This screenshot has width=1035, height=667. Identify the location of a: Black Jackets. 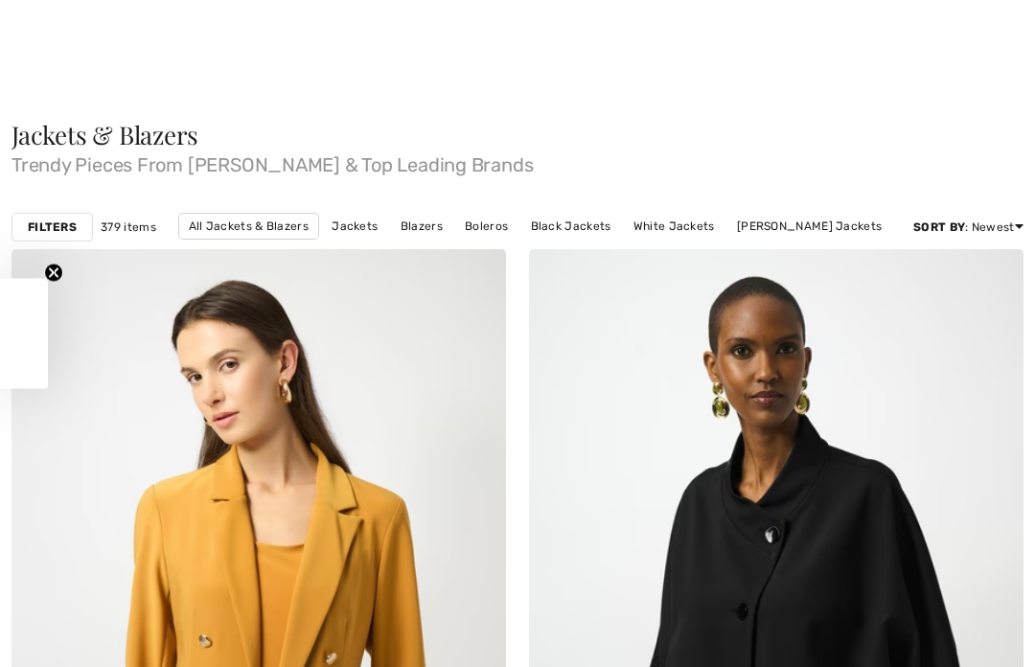
(571, 226).